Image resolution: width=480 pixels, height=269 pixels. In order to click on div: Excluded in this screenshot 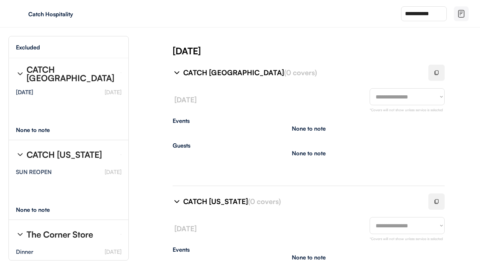, I will do `click(28, 47)`.